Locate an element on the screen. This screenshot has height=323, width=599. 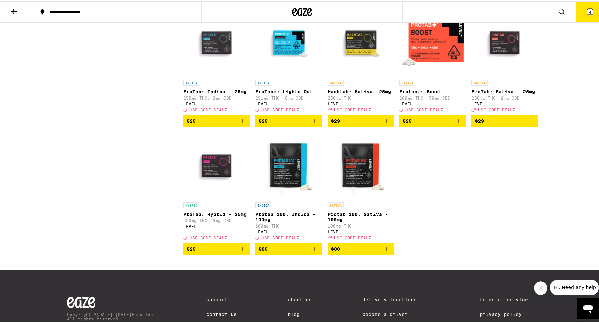
a: Terms of Service is located at coordinates (508, 298).